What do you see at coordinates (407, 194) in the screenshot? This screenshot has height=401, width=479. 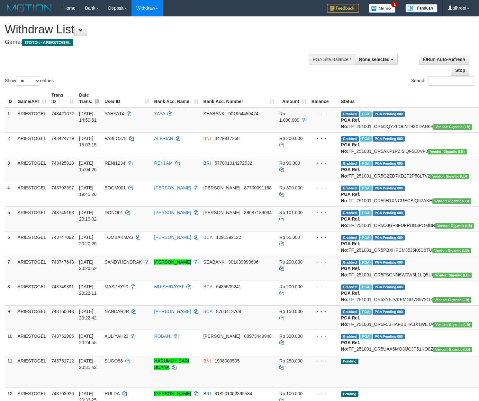 I see `td: TF_251001_OR59H1XNCRECBIQ57AKE` at bounding box center [407, 194].